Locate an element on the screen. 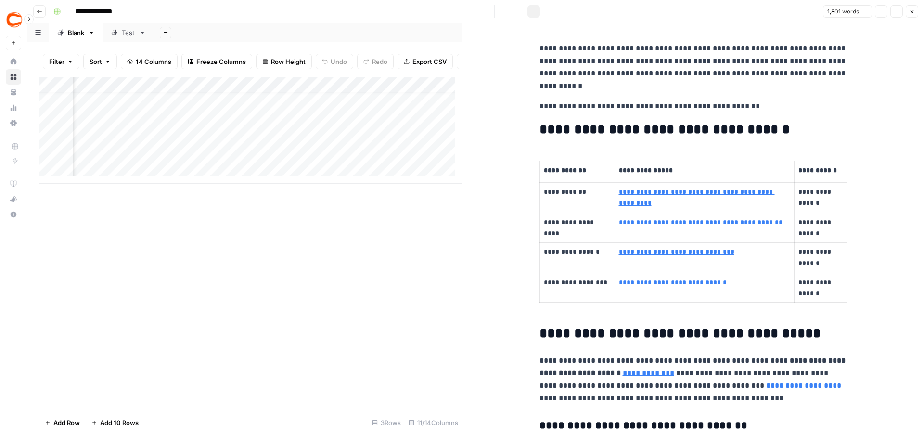  div: 11/14 Columns is located at coordinates (433, 423).